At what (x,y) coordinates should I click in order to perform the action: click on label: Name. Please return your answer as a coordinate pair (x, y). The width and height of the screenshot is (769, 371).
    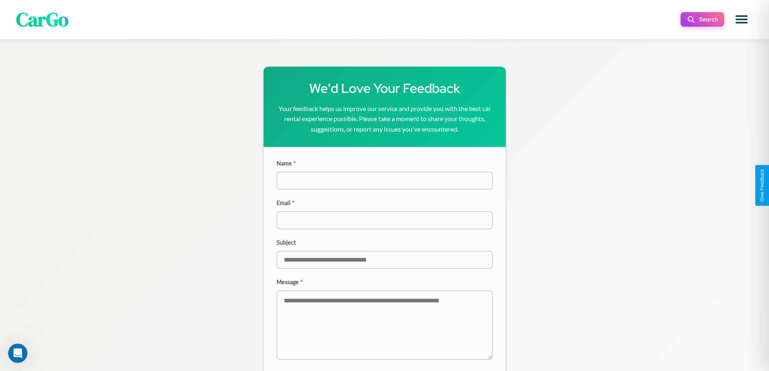
    Looking at the image, I should click on (385, 163).